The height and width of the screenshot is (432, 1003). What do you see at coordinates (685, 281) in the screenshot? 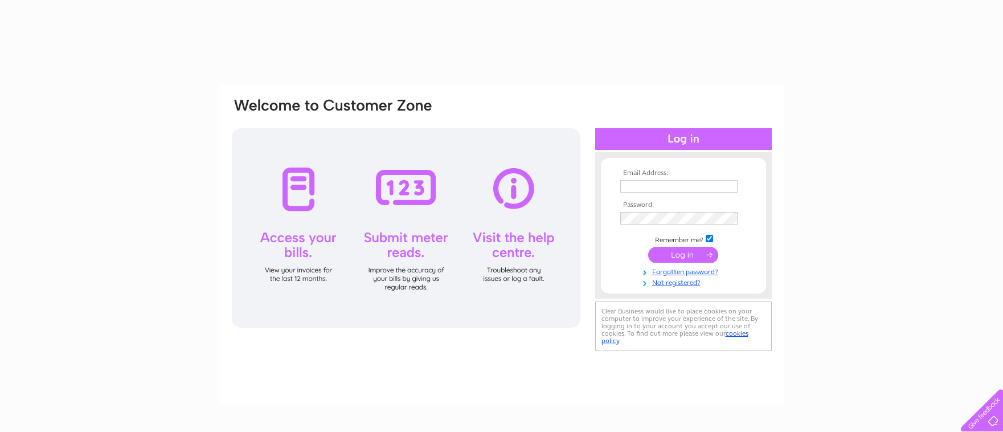
I see `a: Not registered?` at bounding box center [685, 281].